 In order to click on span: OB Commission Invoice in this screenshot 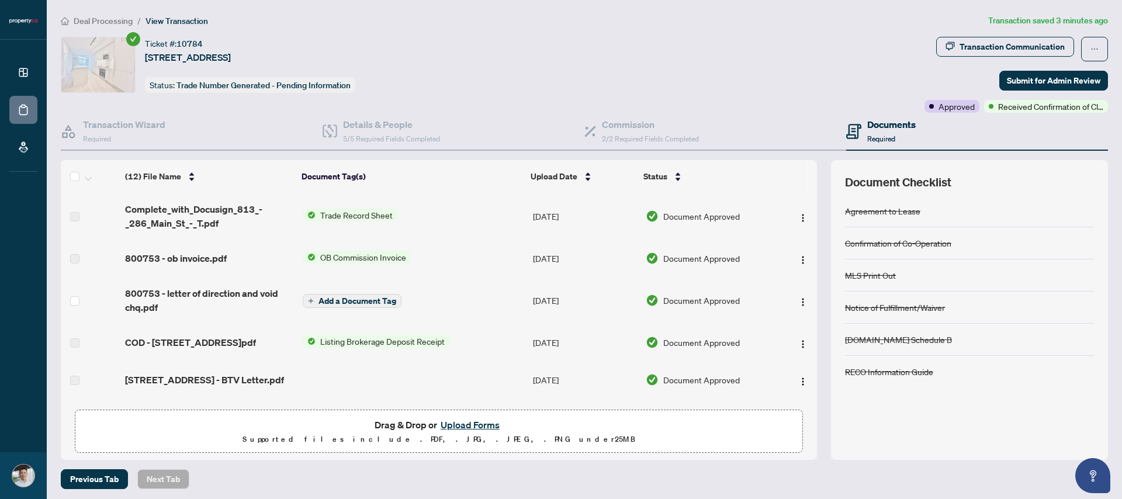, I will do `click(363, 257)`.